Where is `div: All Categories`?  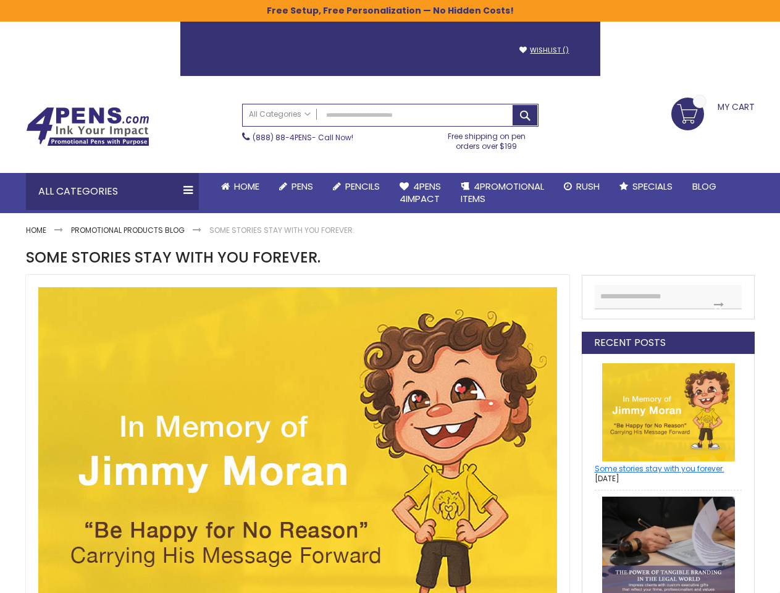
div: All Categories is located at coordinates (112, 191).